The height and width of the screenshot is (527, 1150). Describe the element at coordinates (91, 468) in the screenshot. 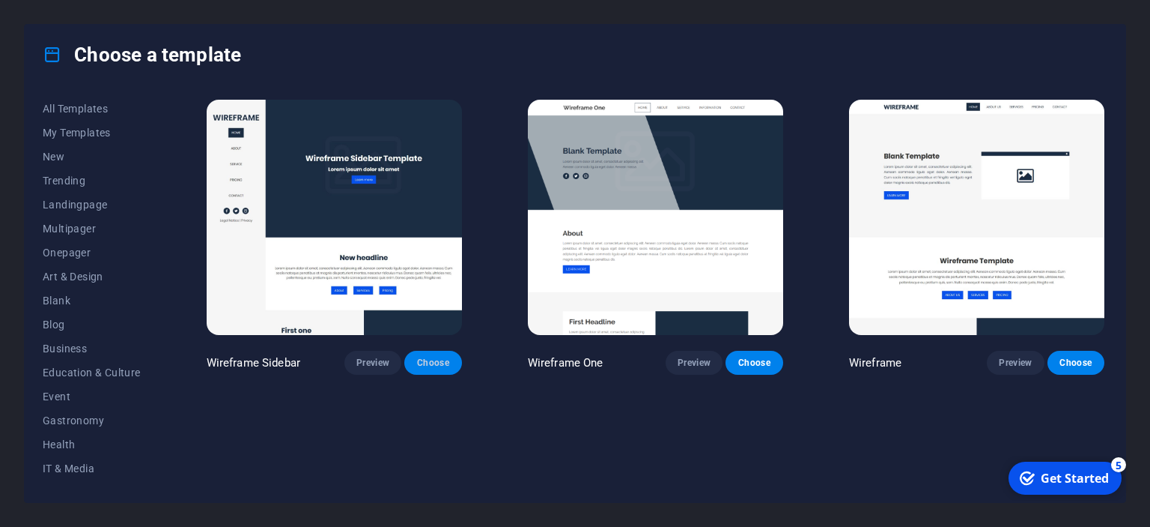

I see `span: IT & Media` at that location.